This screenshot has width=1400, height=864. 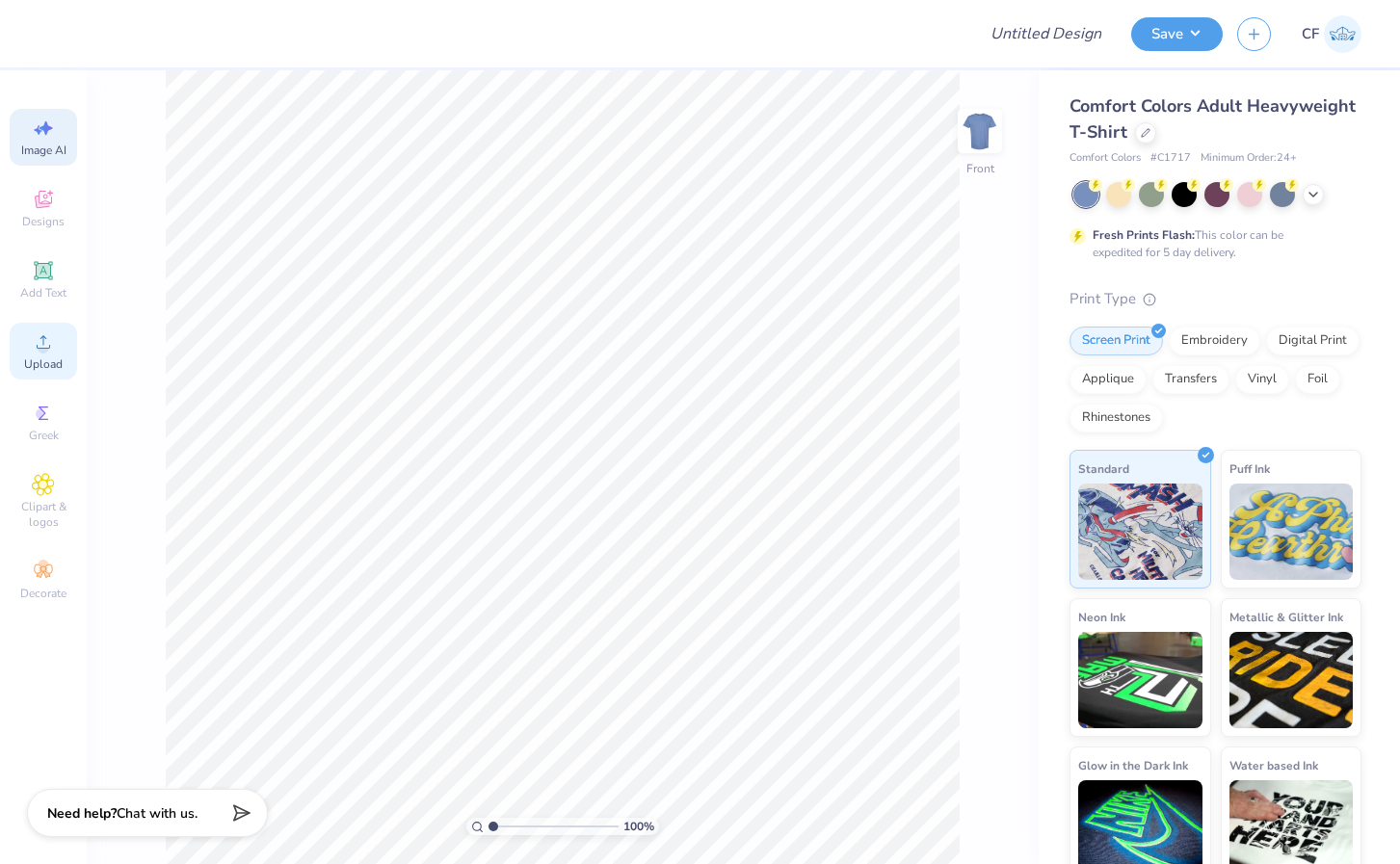 I want to click on div: This color can be expedited for 5 day delivery., so click(x=1211, y=243).